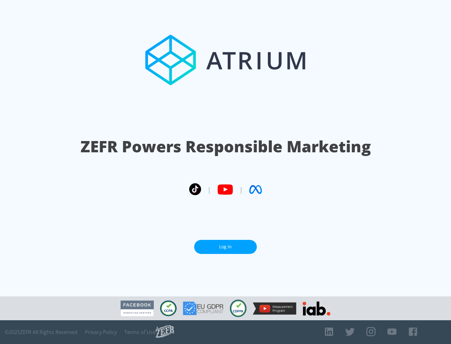 The image size is (451, 344). I want to click on img: CCPA Compliant, so click(168, 309).